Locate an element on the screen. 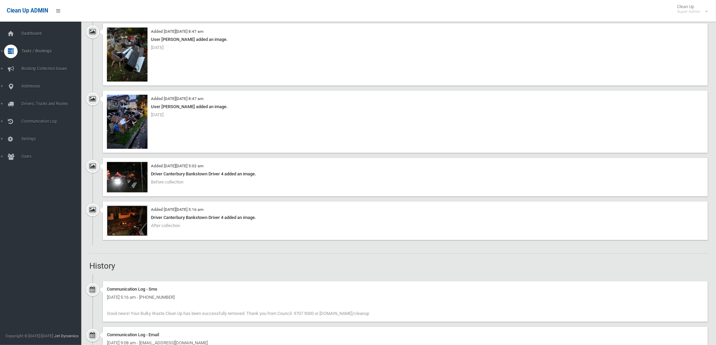 The width and height of the screenshot is (716, 345). span: Before collection is located at coordinates (167, 182).